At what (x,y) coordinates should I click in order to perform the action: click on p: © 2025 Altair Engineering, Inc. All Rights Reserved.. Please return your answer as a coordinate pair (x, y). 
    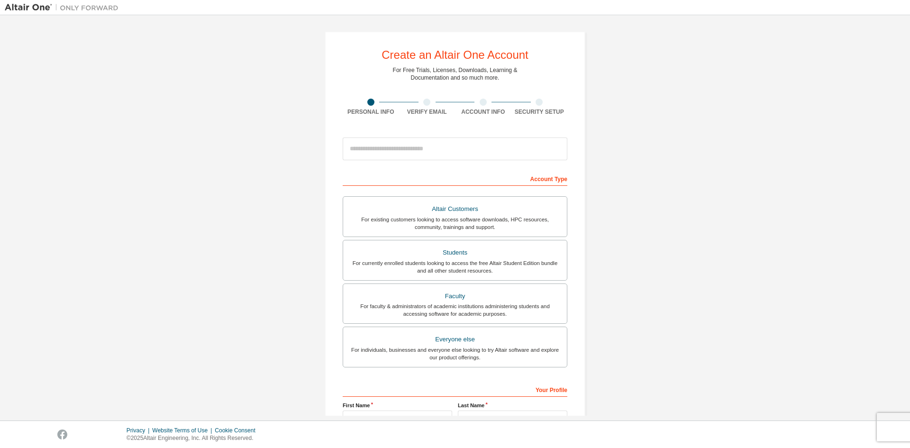
    Looking at the image, I should click on (194, 438).